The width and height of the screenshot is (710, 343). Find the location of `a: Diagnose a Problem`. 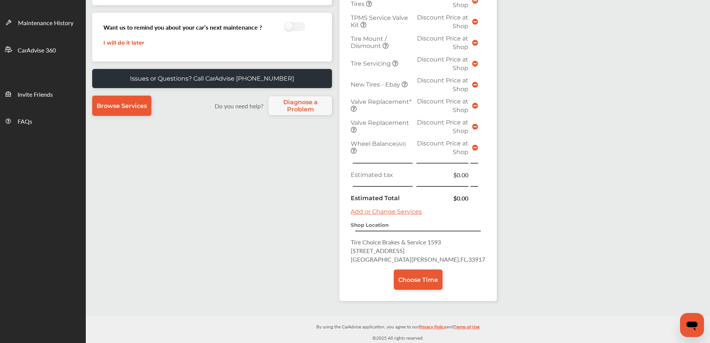

a: Diagnose a Problem is located at coordinates (300, 106).